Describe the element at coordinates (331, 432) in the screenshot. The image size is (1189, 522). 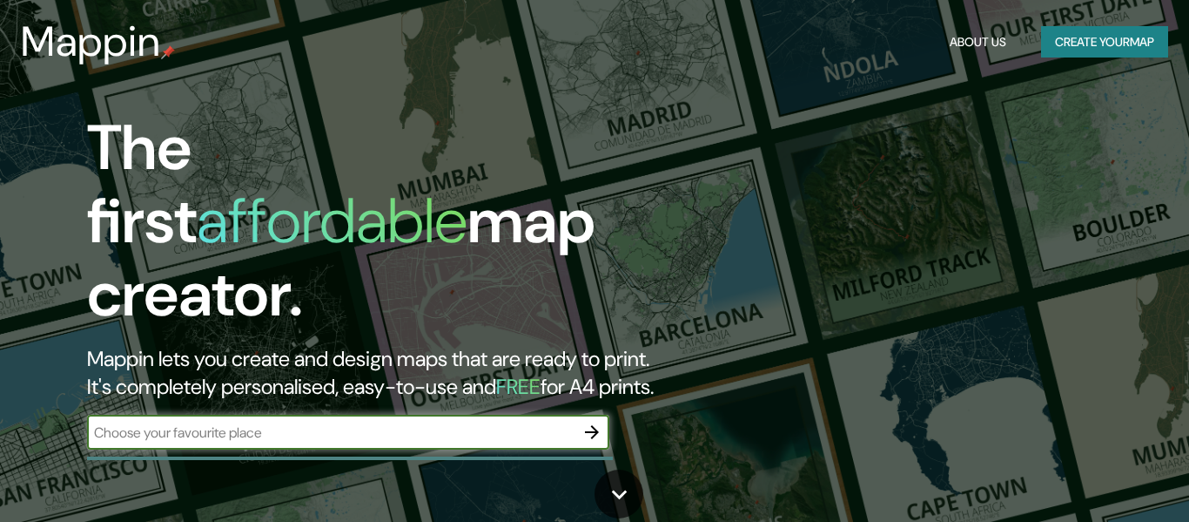
I see `input: Choose your favourite place` at that location.